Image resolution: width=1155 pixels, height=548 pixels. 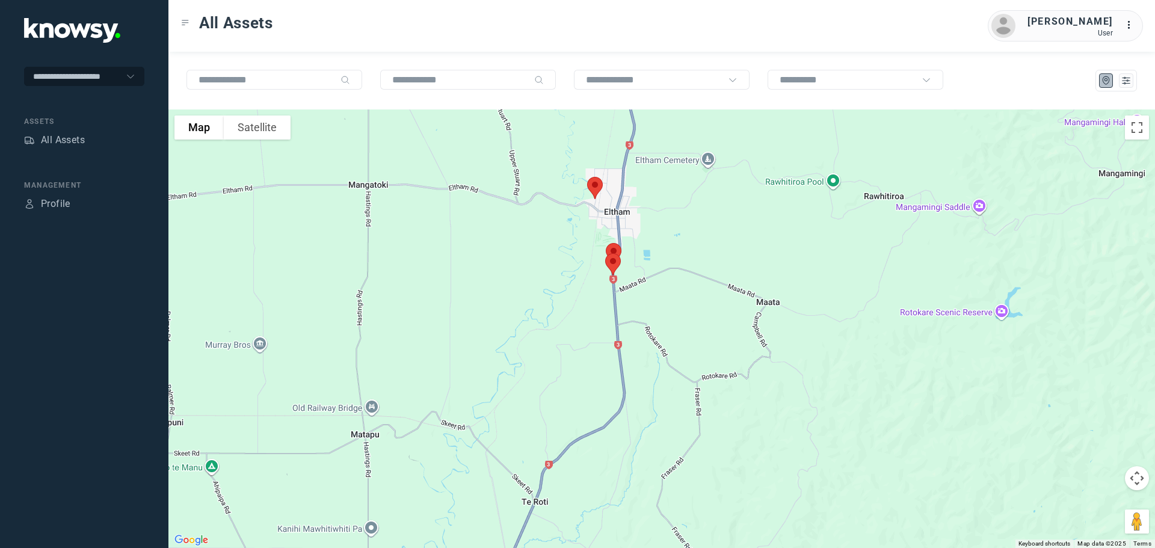 What do you see at coordinates (1070, 33) in the screenshot?
I see `div: User` at bounding box center [1070, 33].